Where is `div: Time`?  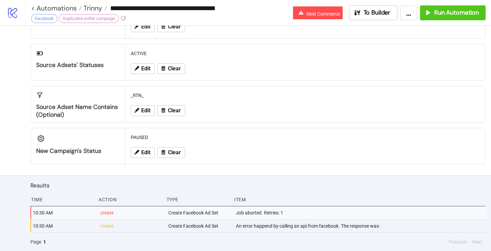 div: Time is located at coordinates (62, 199).